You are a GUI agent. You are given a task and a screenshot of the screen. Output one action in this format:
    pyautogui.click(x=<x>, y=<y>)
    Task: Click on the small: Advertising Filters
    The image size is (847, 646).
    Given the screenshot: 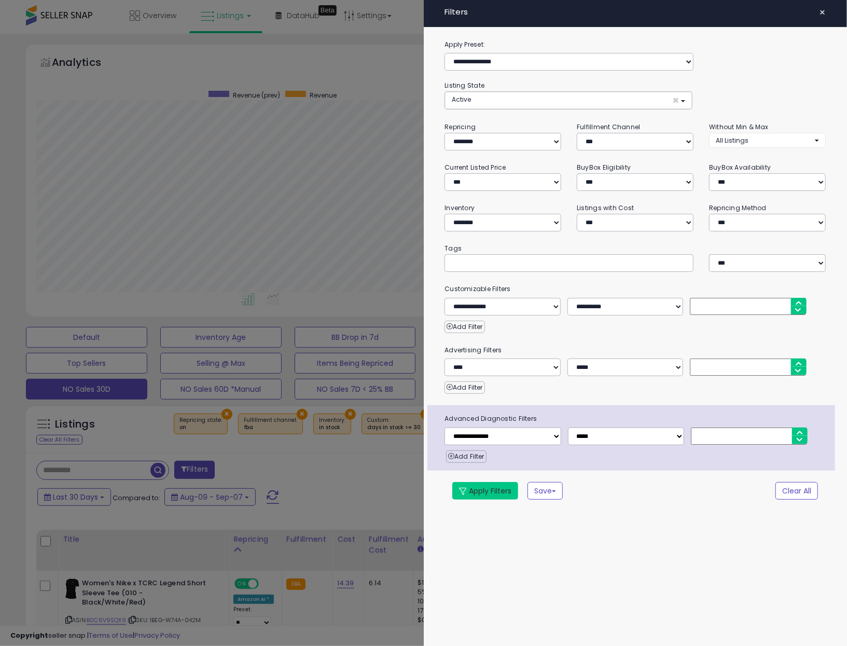 What is the action you would take?
    pyautogui.click(x=635, y=350)
    